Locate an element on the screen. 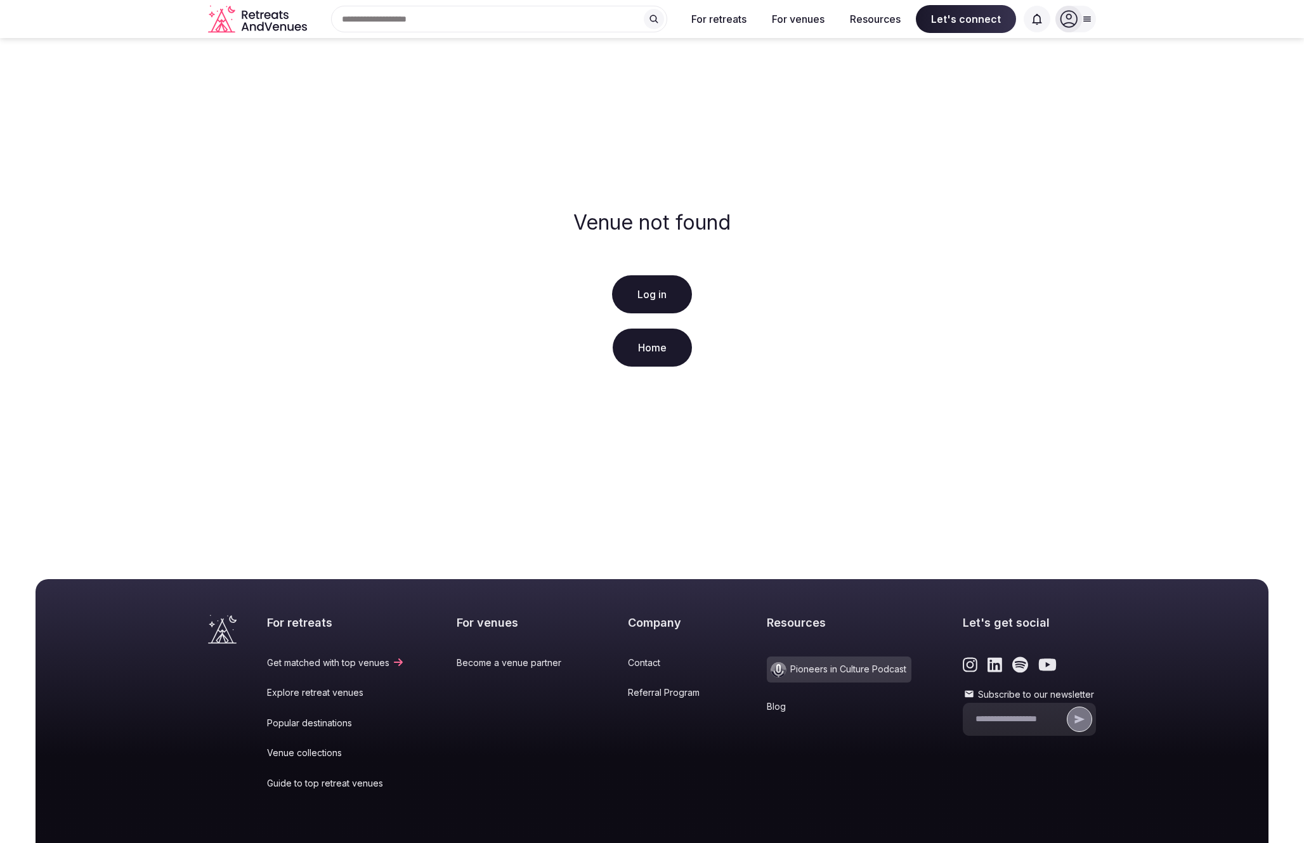 This screenshot has height=843, width=1304. a: Link to the retreats and venues Youtube page is located at coordinates (1047, 665).